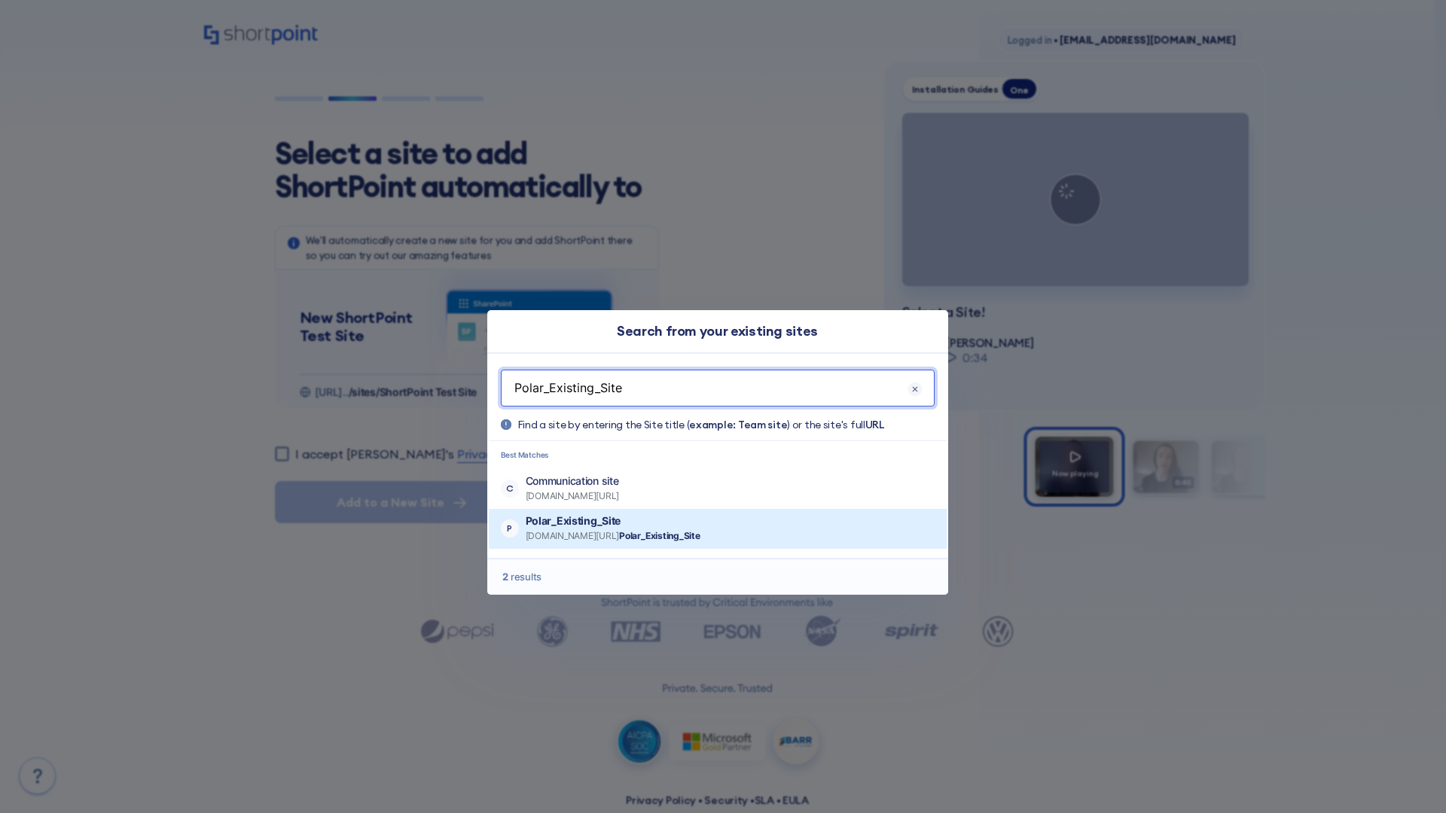 The height and width of the screenshot is (813, 1446). Describe the element at coordinates (510, 489) in the screenshot. I see `span: C` at that location.